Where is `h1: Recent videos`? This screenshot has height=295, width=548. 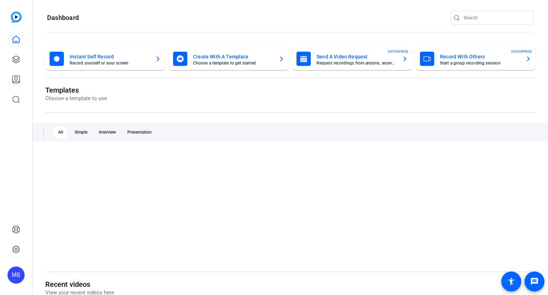 h1: Recent videos is located at coordinates (80, 285).